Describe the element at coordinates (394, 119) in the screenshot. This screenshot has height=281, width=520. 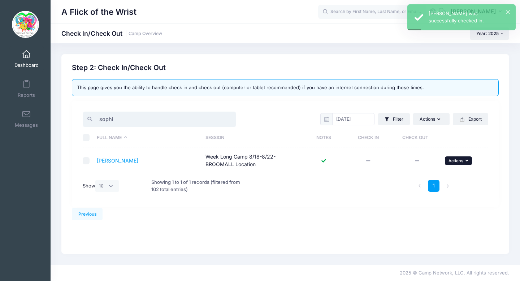
I see `button: Filter` at that location.